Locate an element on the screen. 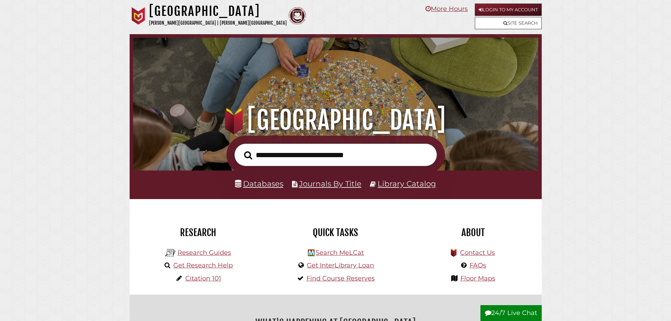 This screenshot has width=671, height=321. button: Search is located at coordinates (248, 155).